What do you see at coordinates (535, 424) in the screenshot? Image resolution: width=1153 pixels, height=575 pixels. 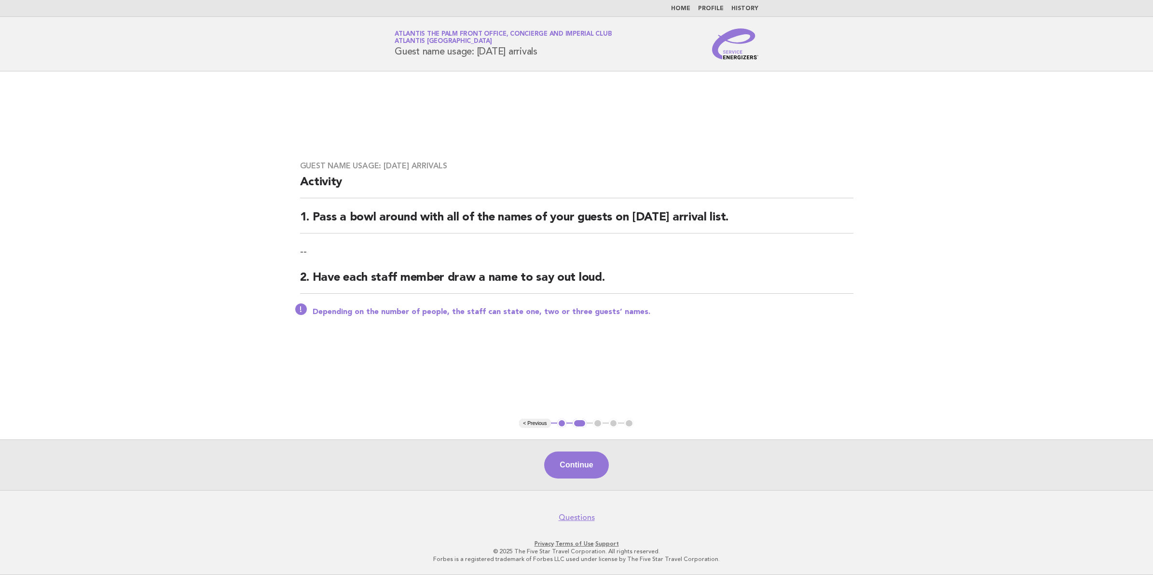 I see `button: < Previous` at bounding box center [535, 424].